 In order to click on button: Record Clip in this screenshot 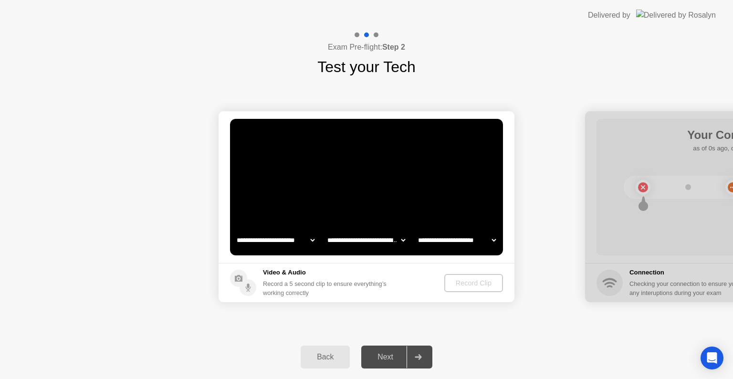, I will do `click(473, 283)`.